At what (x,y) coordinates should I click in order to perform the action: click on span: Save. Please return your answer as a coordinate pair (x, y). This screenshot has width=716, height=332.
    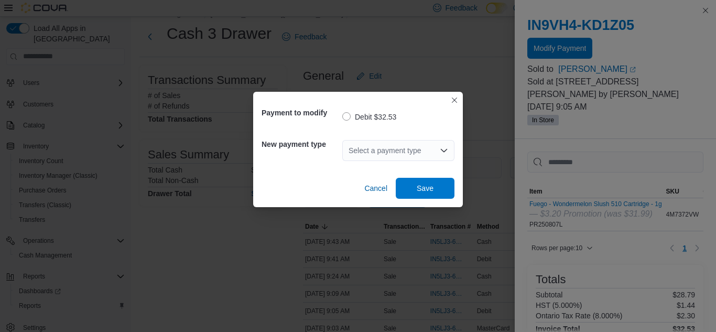
    Looking at the image, I should click on (425, 188).